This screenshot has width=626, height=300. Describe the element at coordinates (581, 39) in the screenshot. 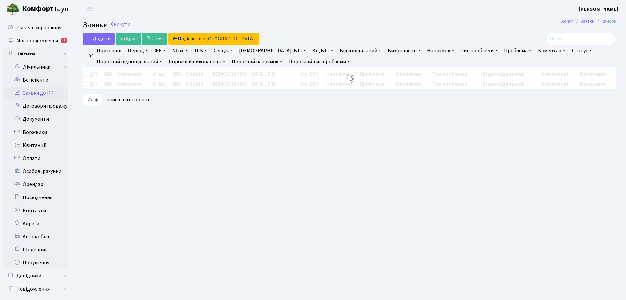

I see `input: Пошук...` at that location.